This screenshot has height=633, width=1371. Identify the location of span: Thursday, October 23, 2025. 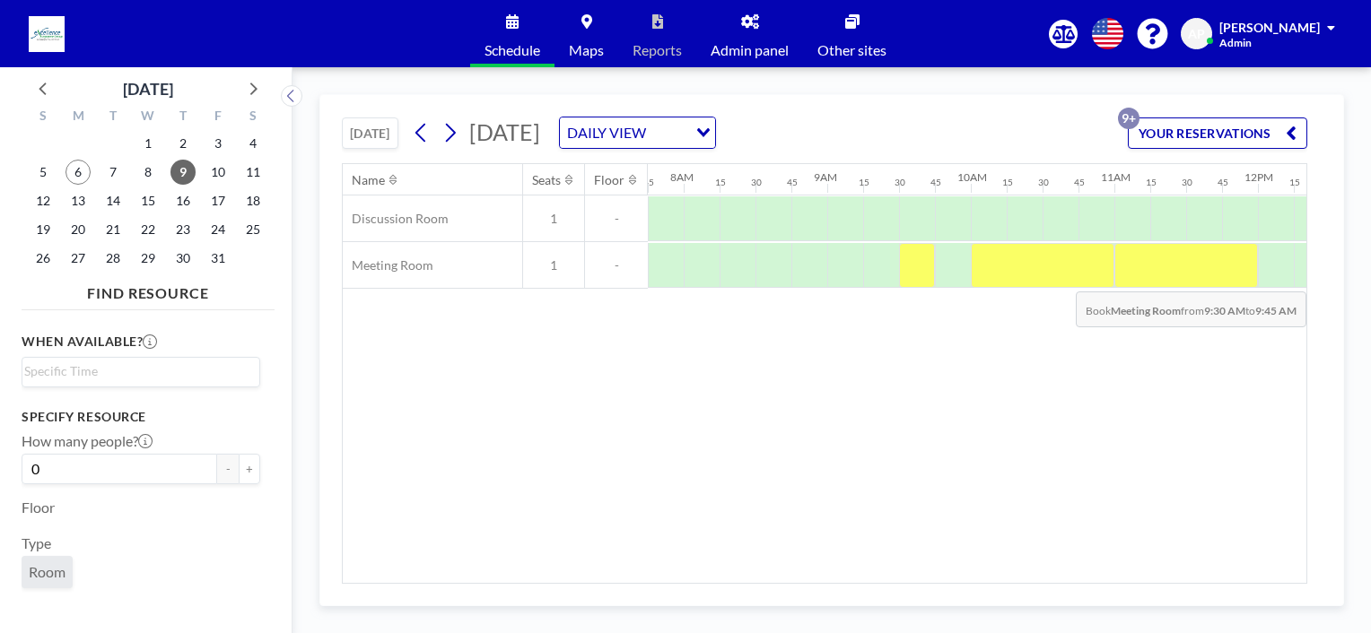
(183, 230).